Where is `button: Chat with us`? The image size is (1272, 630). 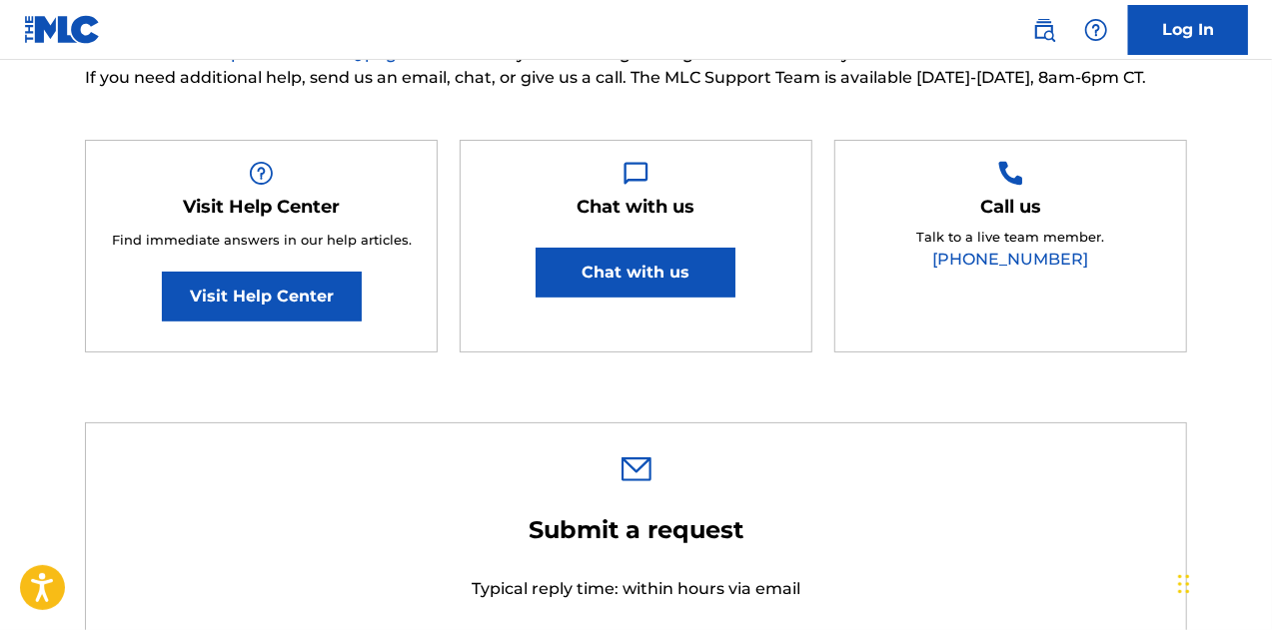
button: Chat with us is located at coordinates (635, 273).